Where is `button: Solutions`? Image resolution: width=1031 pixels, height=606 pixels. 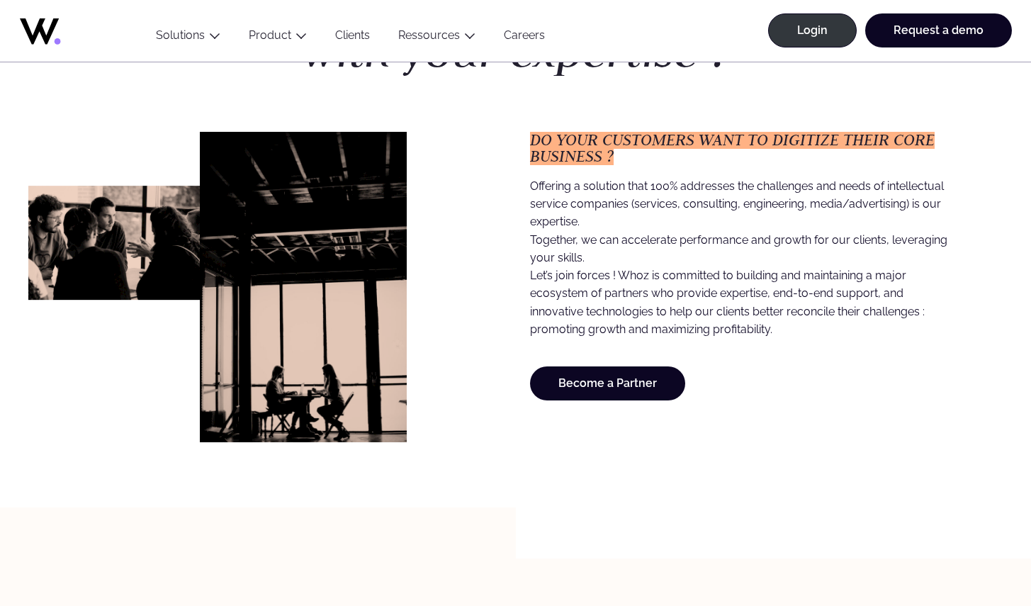 button: Solutions is located at coordinates (188, 38).